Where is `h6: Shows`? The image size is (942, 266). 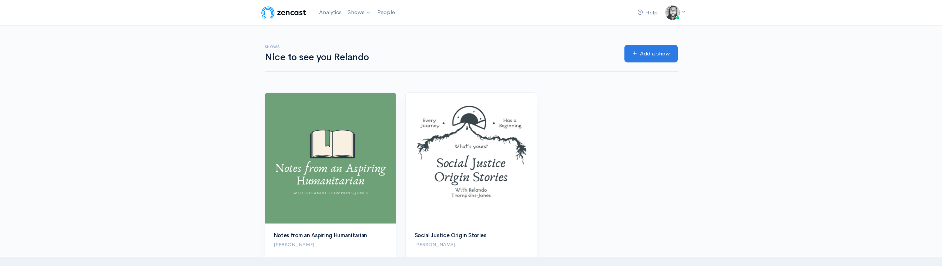 h6: Shows is located at coordinates (440, 47).